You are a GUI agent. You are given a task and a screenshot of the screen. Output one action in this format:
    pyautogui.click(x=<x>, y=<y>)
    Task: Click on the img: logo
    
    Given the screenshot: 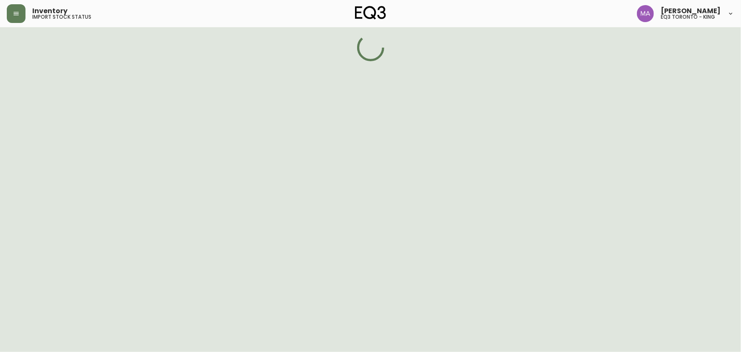 What is the action you would take?
    pyautogui.click(x=371, y=13)
    